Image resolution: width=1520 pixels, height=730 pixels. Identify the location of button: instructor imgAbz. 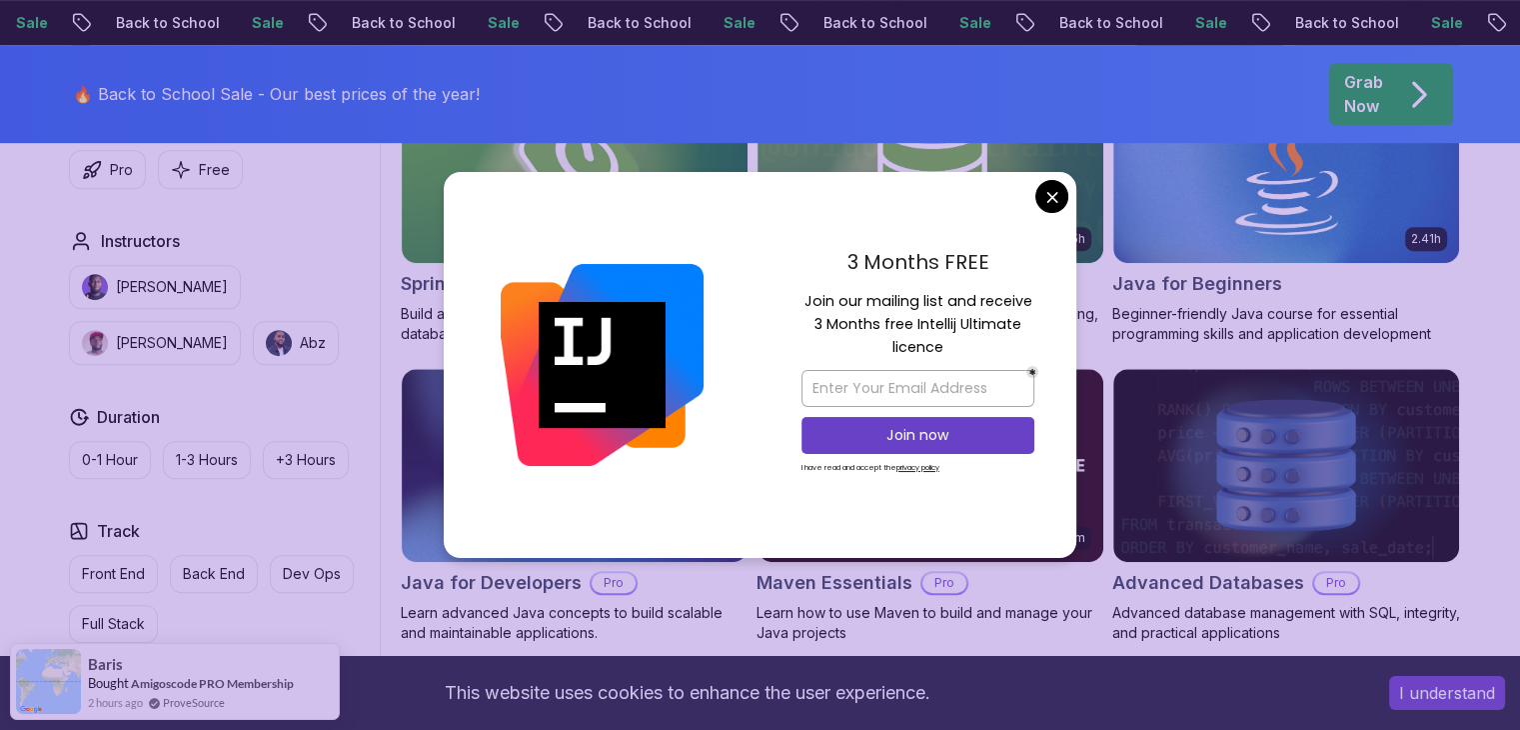
(296, 343).